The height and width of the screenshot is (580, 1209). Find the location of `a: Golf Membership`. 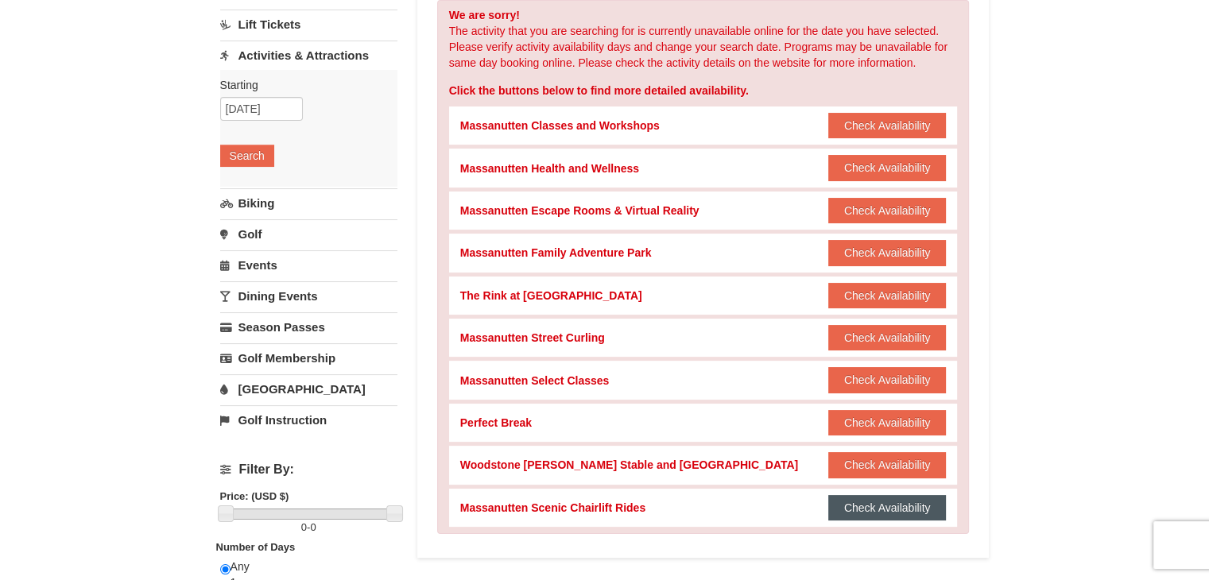

a: Golf Membership is located at coordinates (309, 358).